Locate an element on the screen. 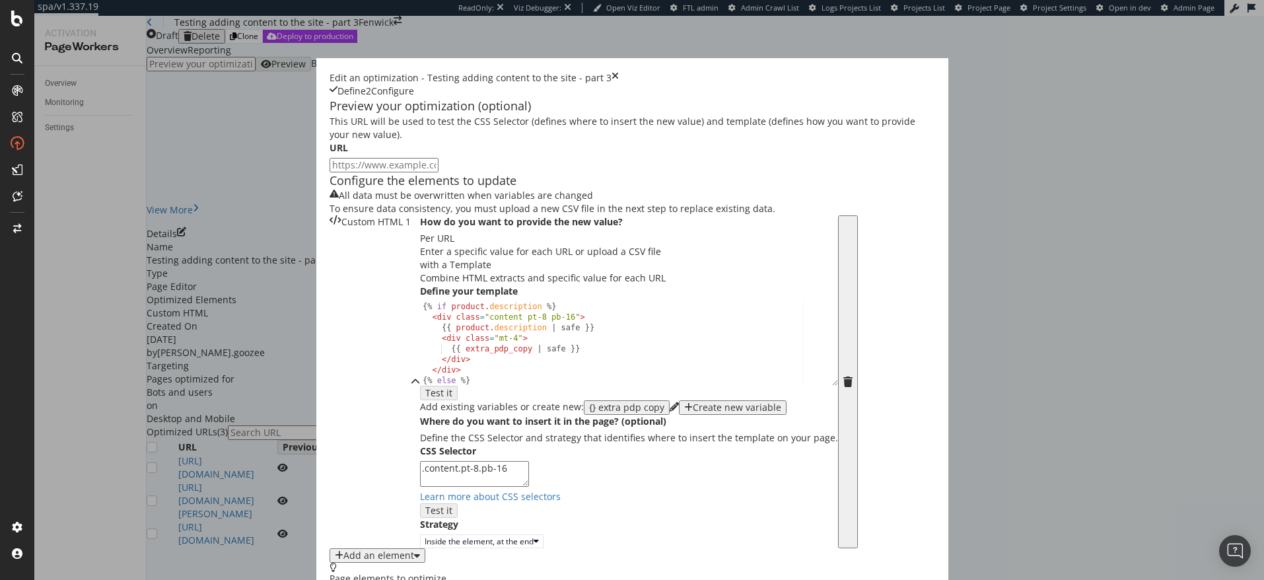 The image size is (1264, 580). div: 2 is located at coordinates (368, 91).